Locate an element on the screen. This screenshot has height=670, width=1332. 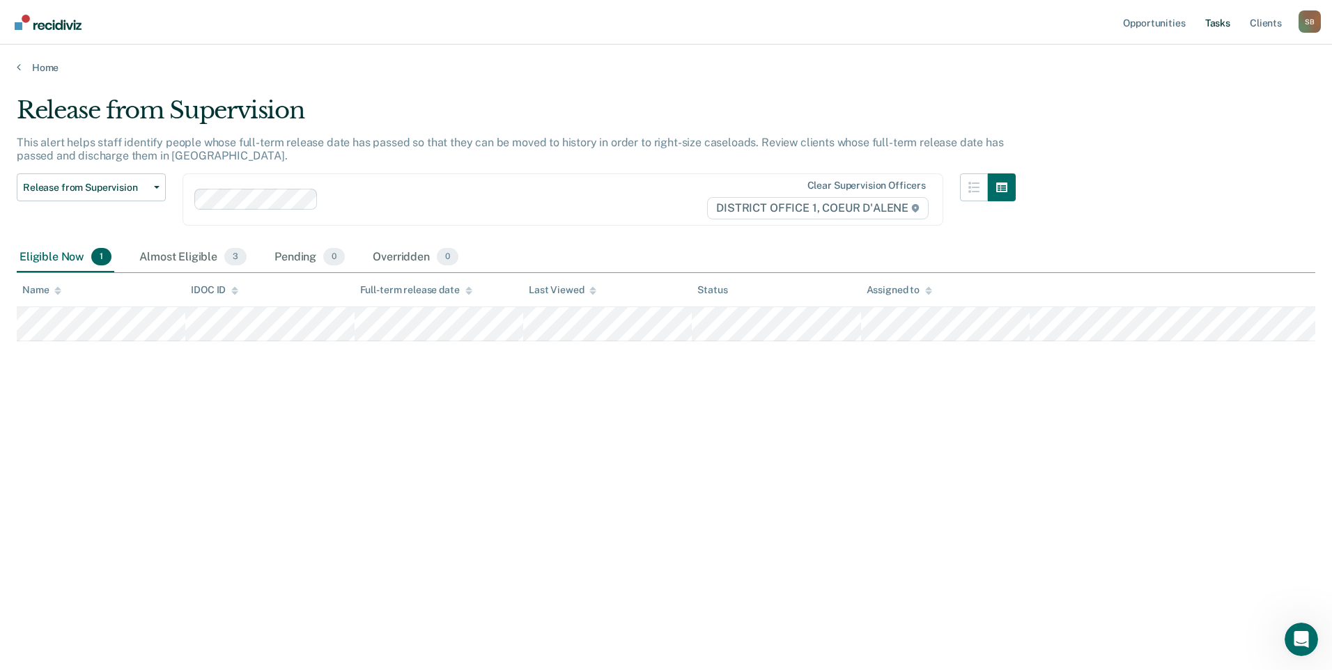
button: Profile dropdown button is located at coordinates (1310, 22).